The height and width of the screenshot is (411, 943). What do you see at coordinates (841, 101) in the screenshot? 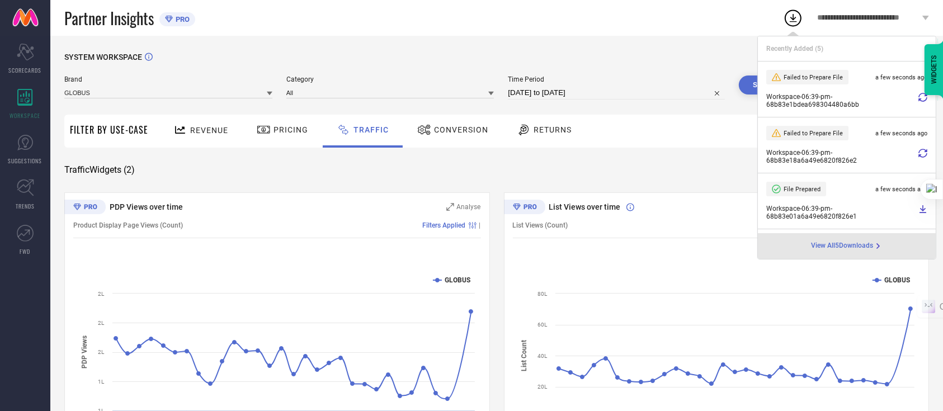
I see `span: Workspace - 06:39-pm - 68b83e1bdea698304480a6bb` at bounding box center [841, 101].